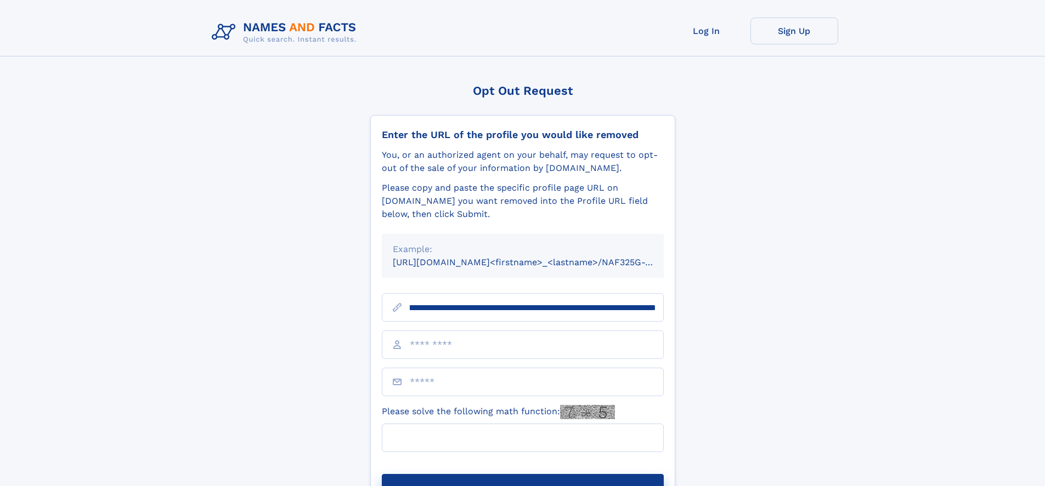 Image resolution: width=1045 pixels, height=486 pixels. Describe the element at coordinates (286, 32) in the screenshot. I see `img: Logo Names and Facts` at that location.